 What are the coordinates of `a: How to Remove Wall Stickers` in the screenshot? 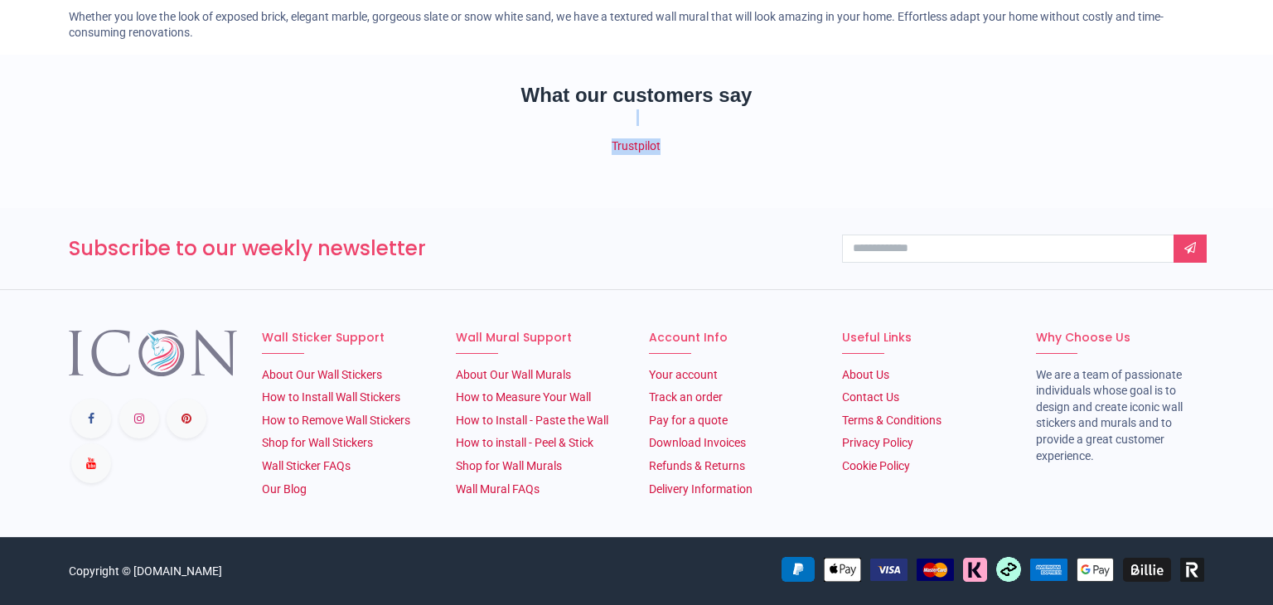 It's located at (336, 420).